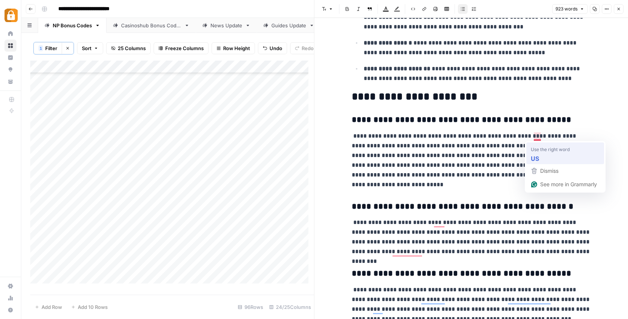  I want to click on span: Filter, so click(51, 48).